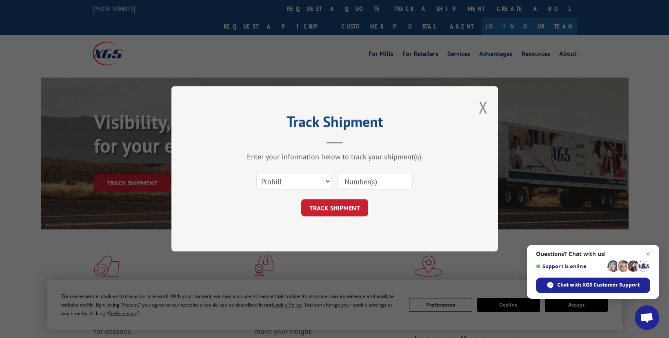 This screenshot has height=338, width=669. Describe the element at coordinates (570, 266) in the screenshot. I see `span: Support is online` at that location.